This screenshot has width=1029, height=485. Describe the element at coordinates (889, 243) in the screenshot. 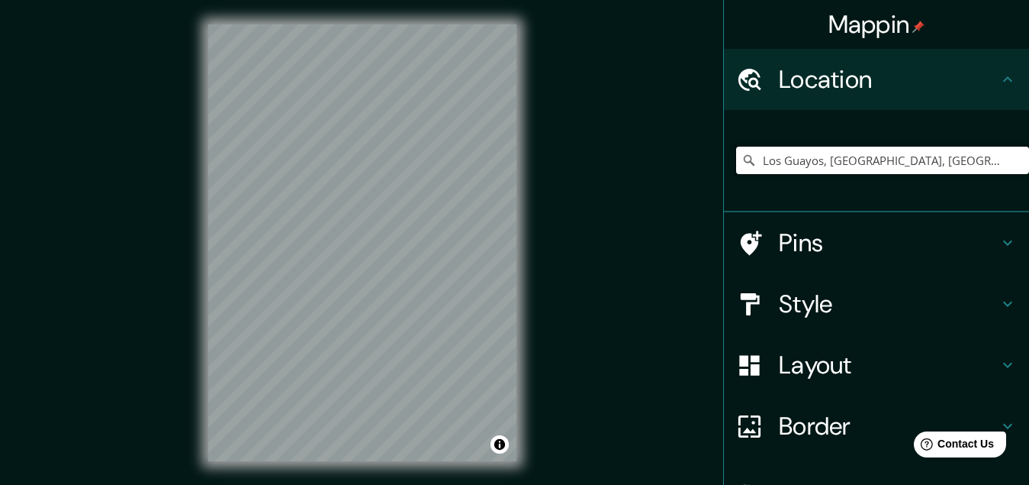

I see `h4: Pins` at that location.